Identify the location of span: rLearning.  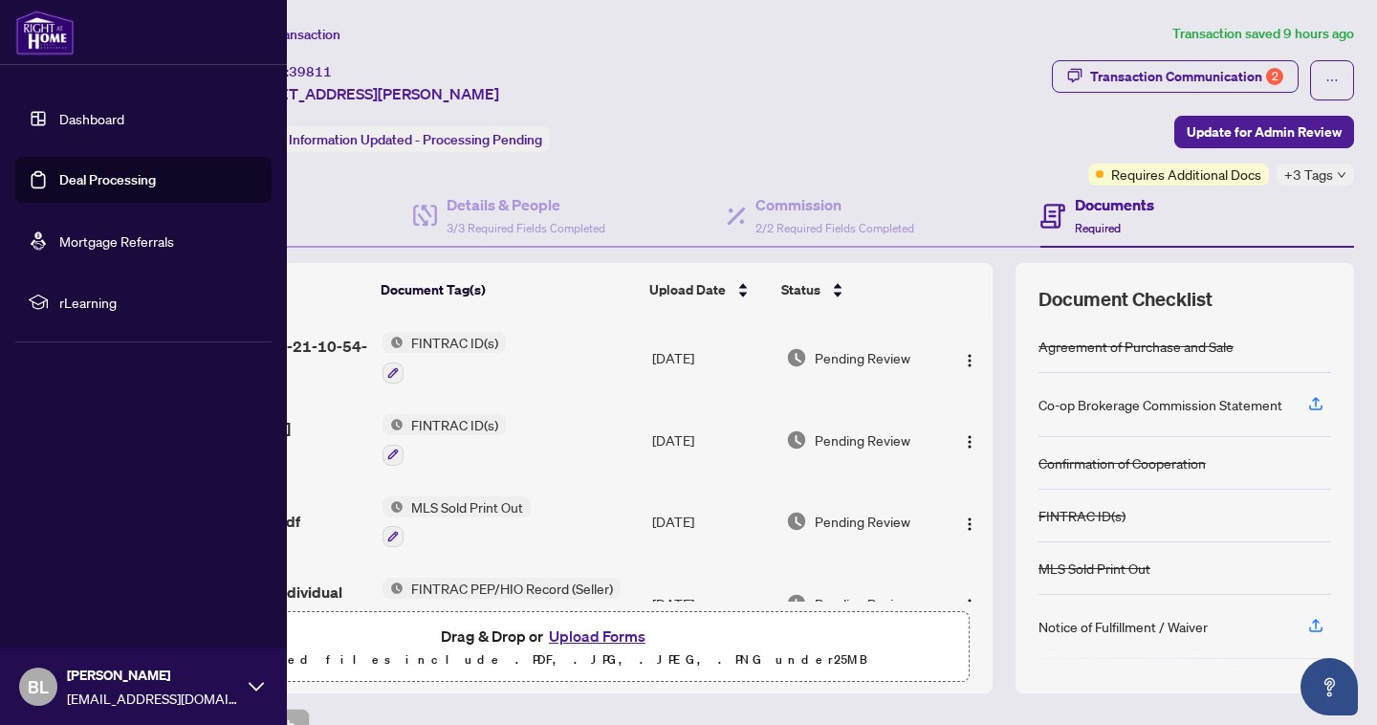
(159, 302).